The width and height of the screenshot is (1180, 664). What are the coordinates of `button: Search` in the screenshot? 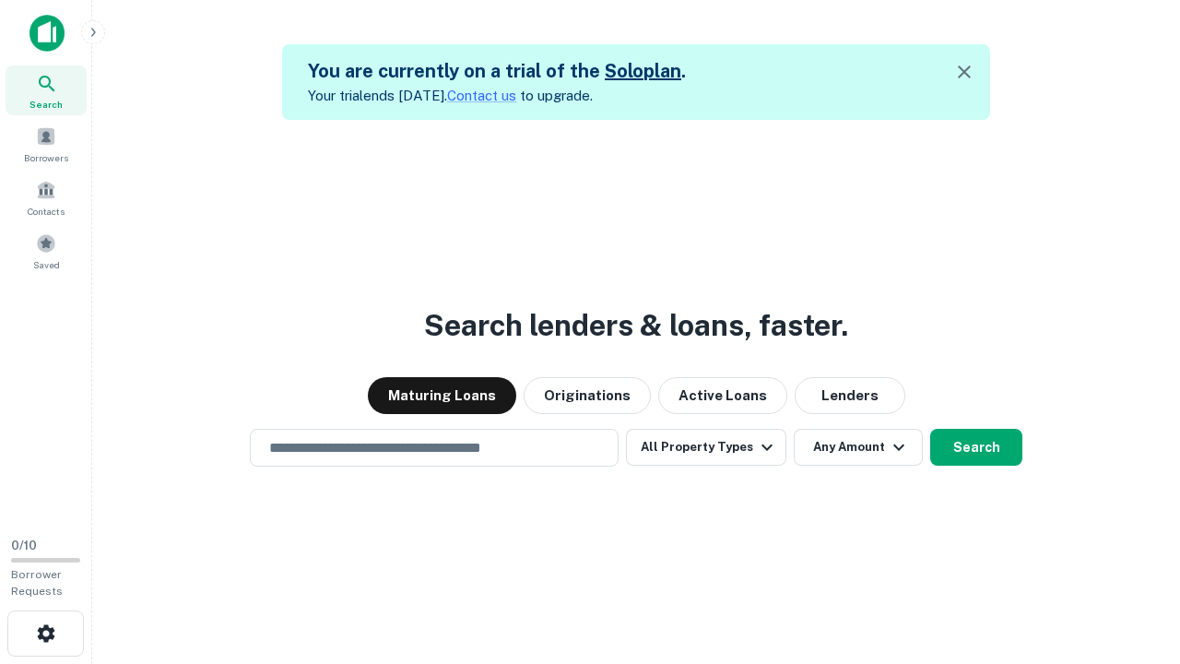 It's located at (976, 447).